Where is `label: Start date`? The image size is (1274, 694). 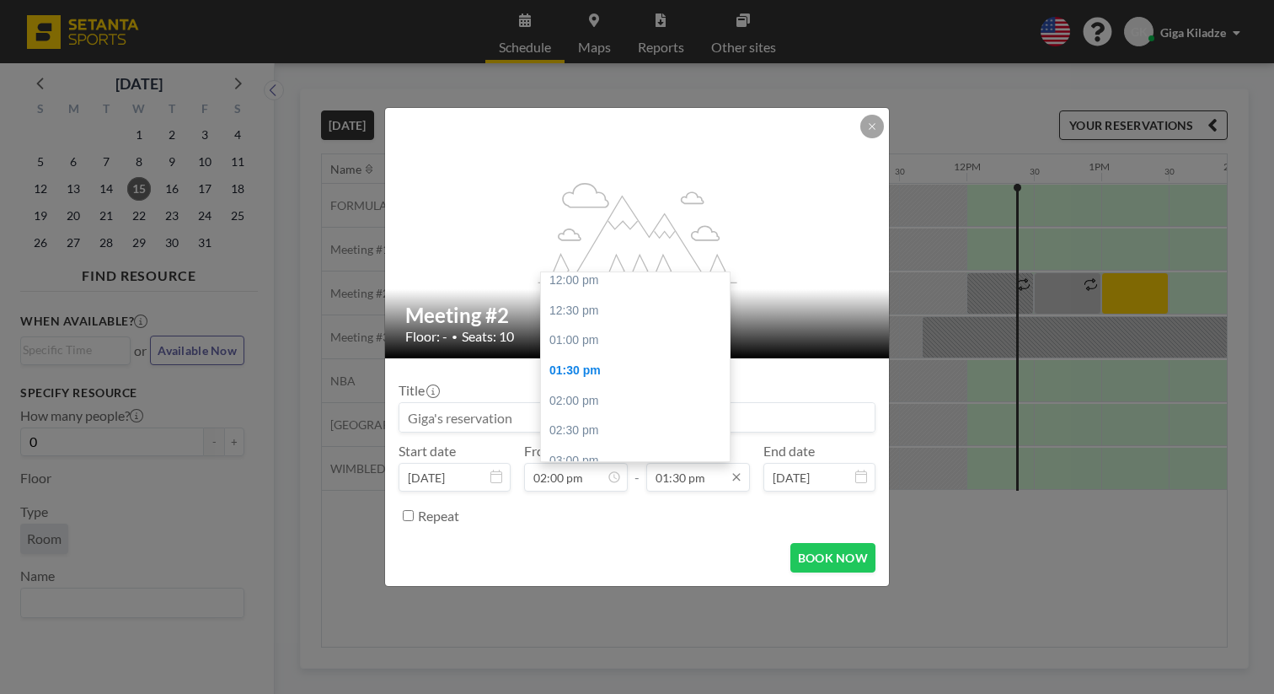 label: Start date is located at coordinates (427, 451).